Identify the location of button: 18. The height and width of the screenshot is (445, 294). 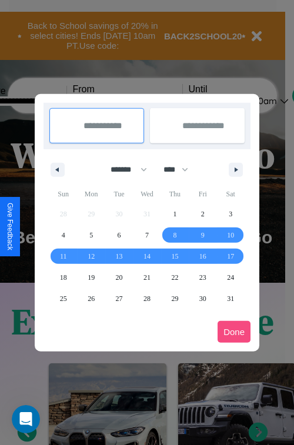
(63, 277).